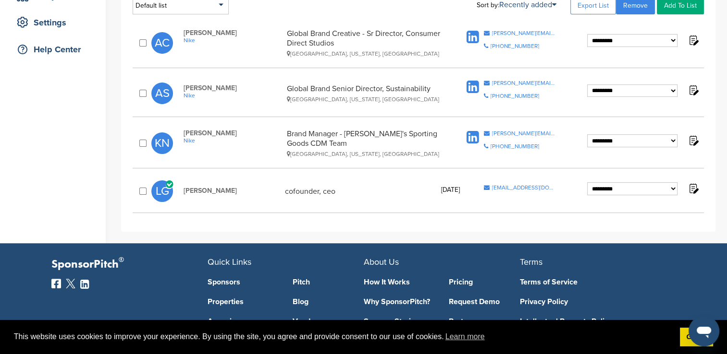  I want to click on a: Success Stories, so click(399, 322).